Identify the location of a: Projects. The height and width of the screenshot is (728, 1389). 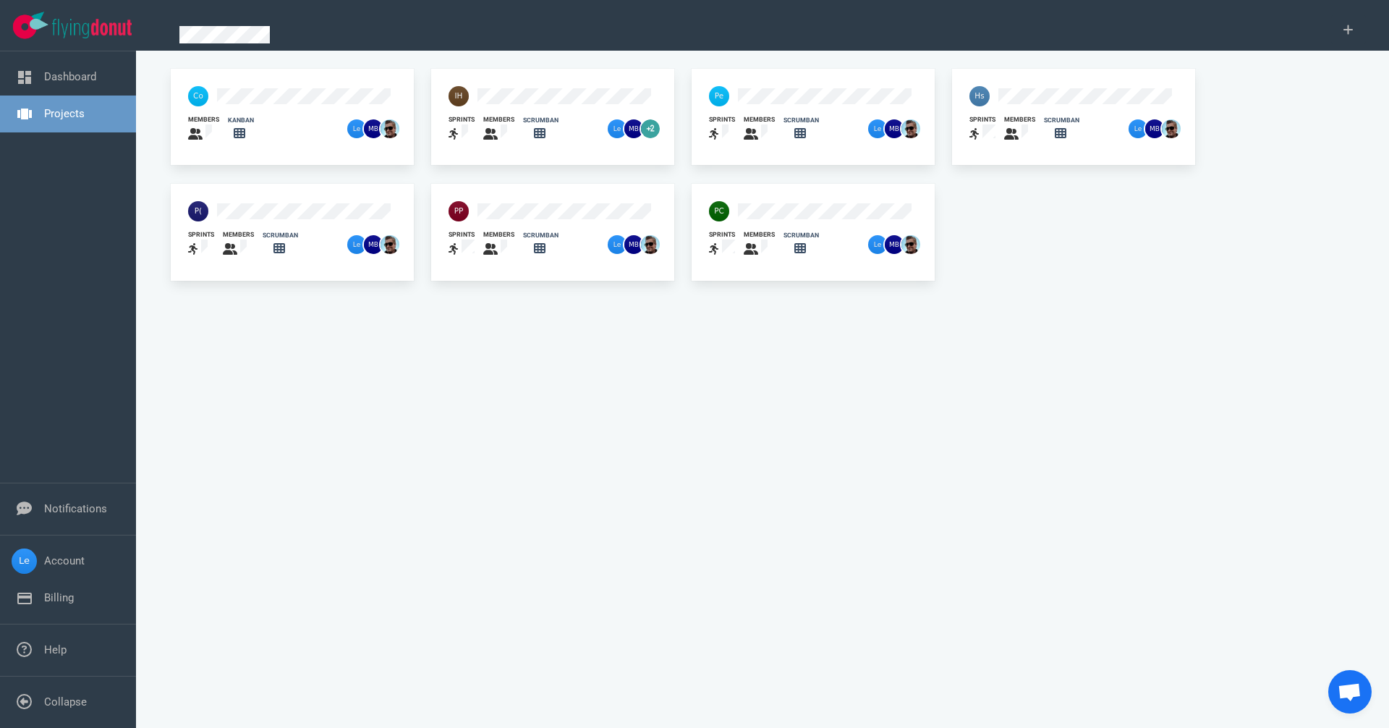
(64, 114).